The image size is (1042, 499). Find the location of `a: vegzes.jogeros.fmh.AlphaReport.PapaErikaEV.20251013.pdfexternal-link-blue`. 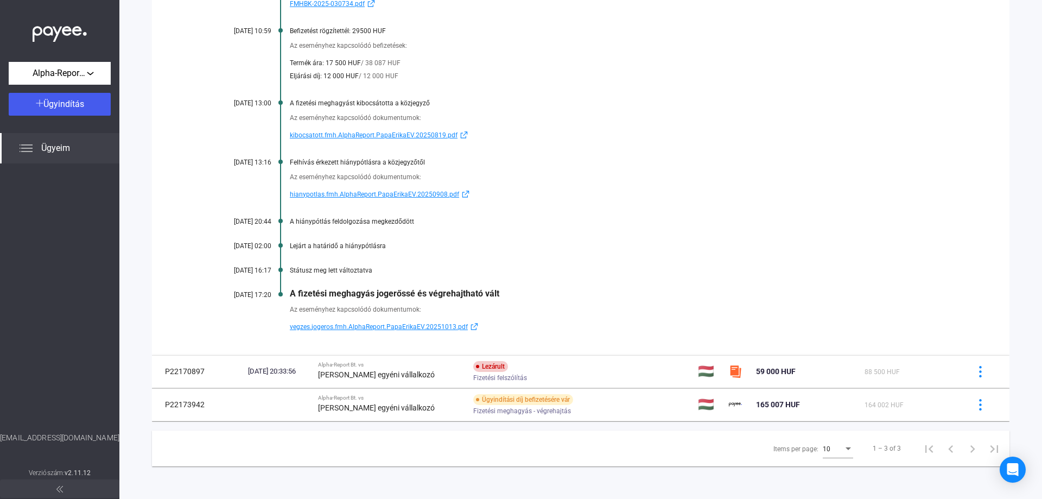

a: vegzes.jogeros.fmh.AlphaReport.PapaErikaEV.20251013.pdfexternal-link-blue is located at coordinates (622, 327).